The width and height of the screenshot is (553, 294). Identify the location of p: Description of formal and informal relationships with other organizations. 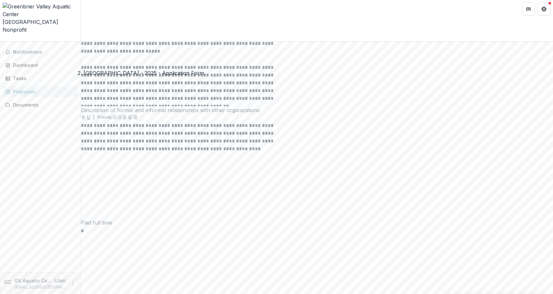
(317, 110).